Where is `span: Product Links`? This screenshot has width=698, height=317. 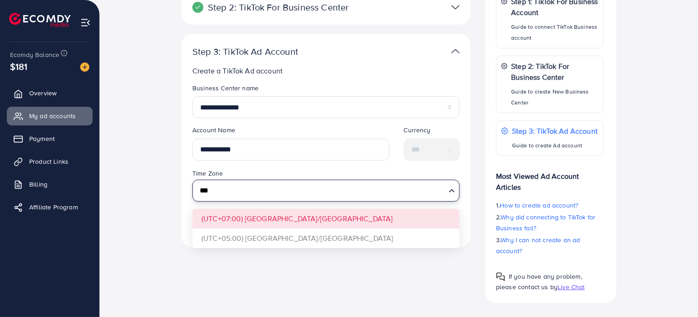
span: Product Links is located at coordinates (49, 161).